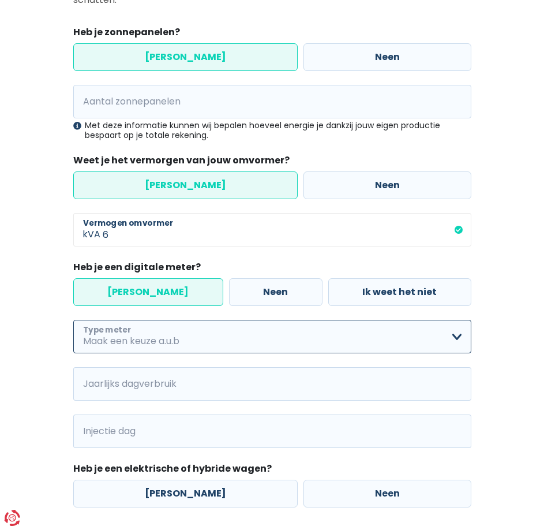  What do you see at coordinates (88, 230) in the screenshot?
I see `span: kVA` at bounding box center [88, 230].